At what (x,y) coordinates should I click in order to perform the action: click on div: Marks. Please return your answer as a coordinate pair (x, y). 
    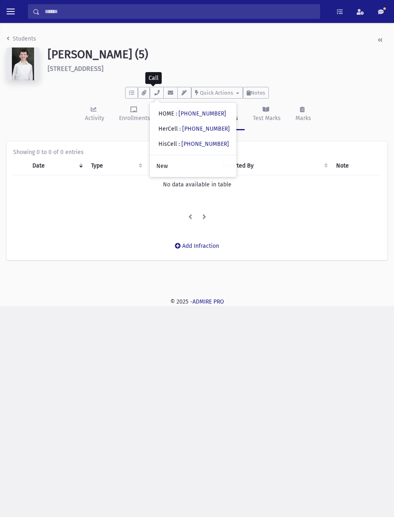
    Looking at the image, I should click on (302, 118).